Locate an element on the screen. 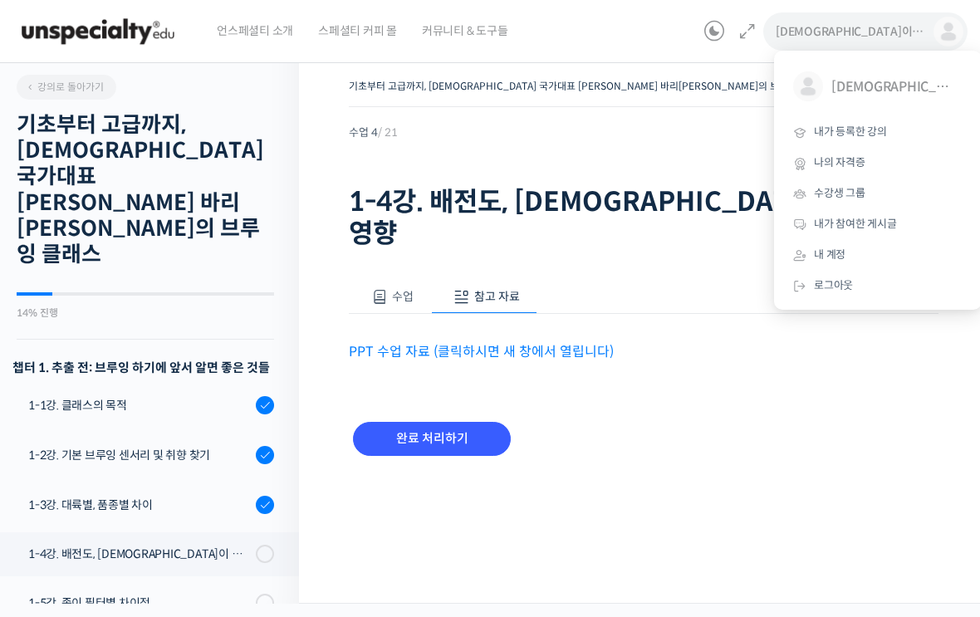 The width and height of the screenshot is (980, 617). span: 강의로 돌아가기 is located at coordinates (64, 86).